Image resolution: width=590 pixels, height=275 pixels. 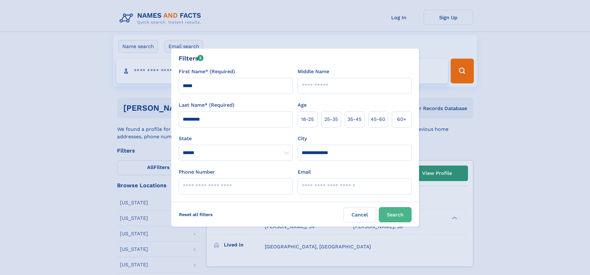 What do you see at coordinates (207, 72) in the screenshot?
I see `label: First Name* (Required)` at bounding box center [207, 72].